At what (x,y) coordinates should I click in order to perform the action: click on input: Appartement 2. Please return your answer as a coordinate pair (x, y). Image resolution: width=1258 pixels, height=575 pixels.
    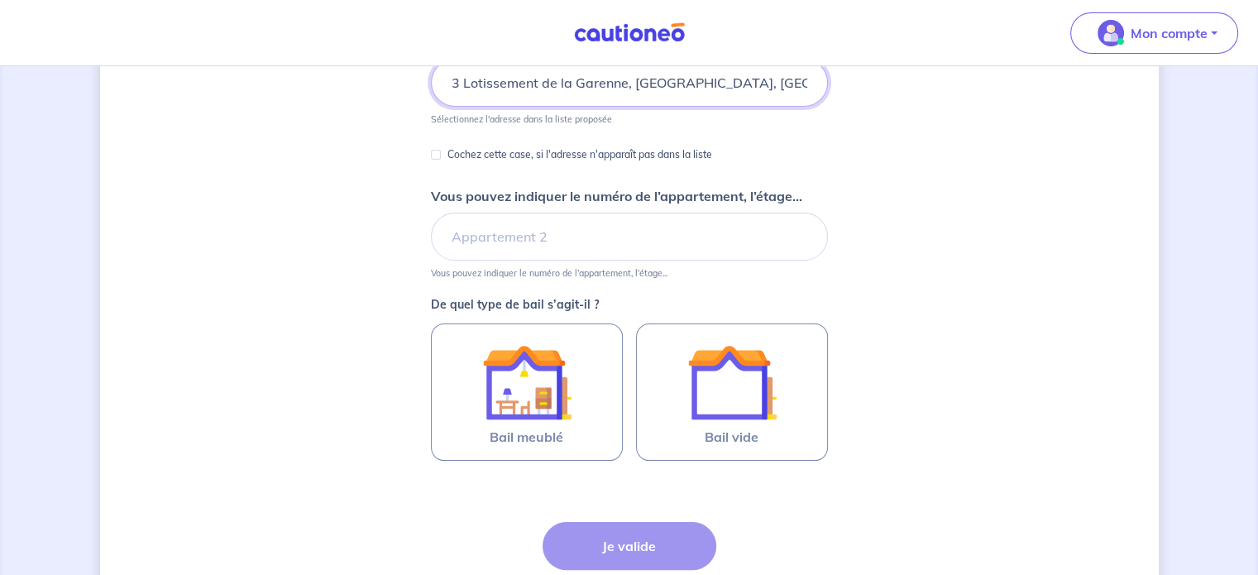
    Looking at the image, I should click on (630, 237).